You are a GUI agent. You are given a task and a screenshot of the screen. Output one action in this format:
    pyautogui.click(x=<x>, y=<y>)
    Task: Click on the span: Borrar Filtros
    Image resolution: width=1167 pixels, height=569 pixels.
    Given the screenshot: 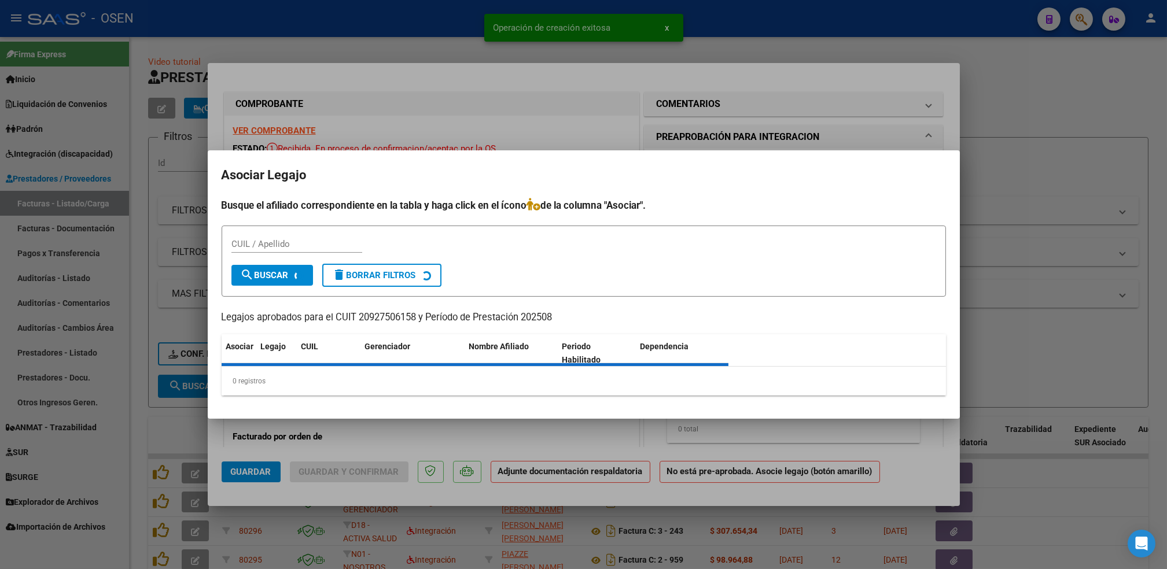 What is the action you would take?
    pyautogui.click(x=374, y=275)
    